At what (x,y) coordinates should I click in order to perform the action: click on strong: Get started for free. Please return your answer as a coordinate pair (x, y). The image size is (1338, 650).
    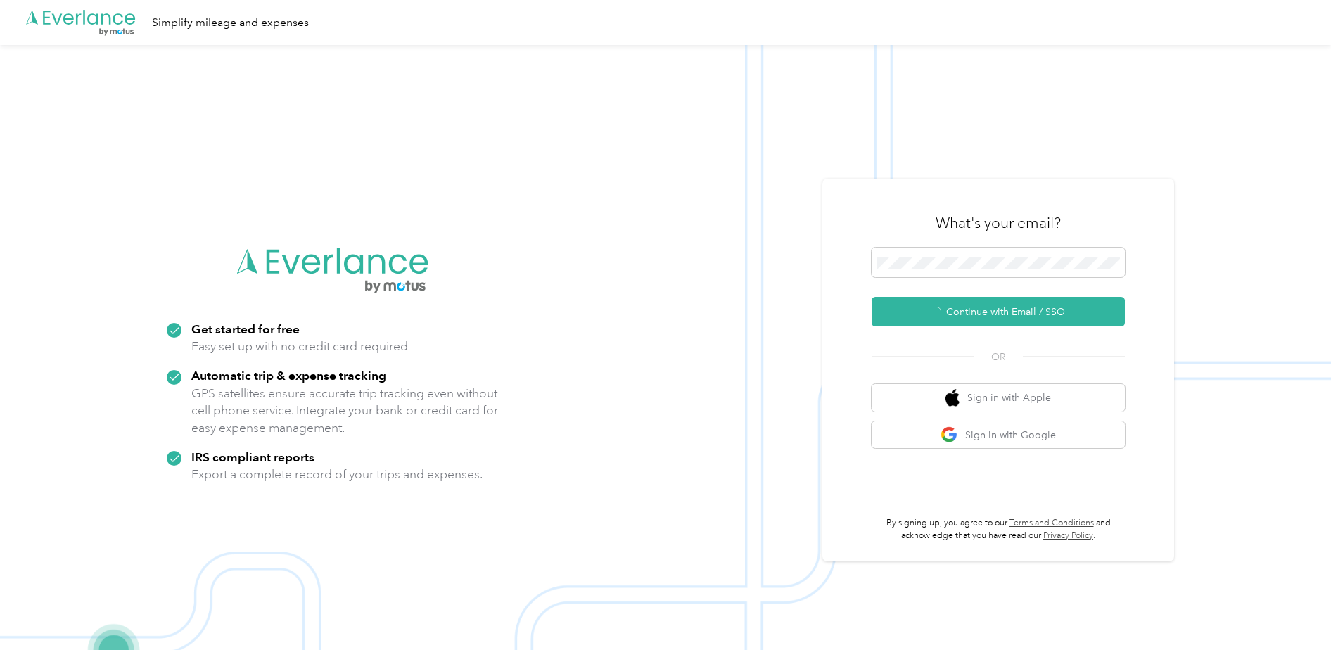
    Looking at the image, I should click on (245, 328).